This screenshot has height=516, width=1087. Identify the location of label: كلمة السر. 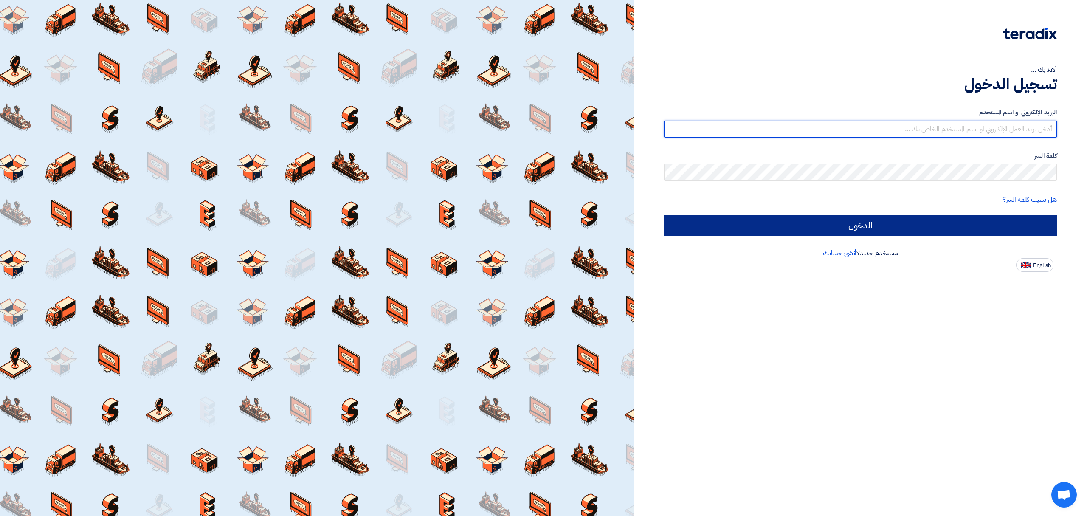
(861, 156).